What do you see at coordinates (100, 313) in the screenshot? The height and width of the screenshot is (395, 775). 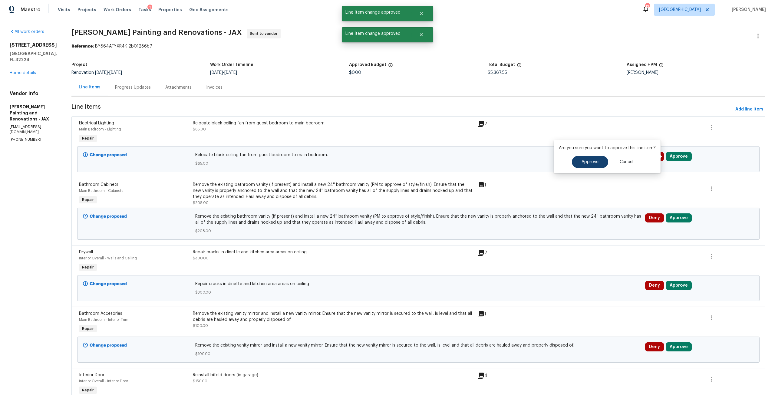 I see `span: Bathroom Accesories` at bounding box center [100, 313].